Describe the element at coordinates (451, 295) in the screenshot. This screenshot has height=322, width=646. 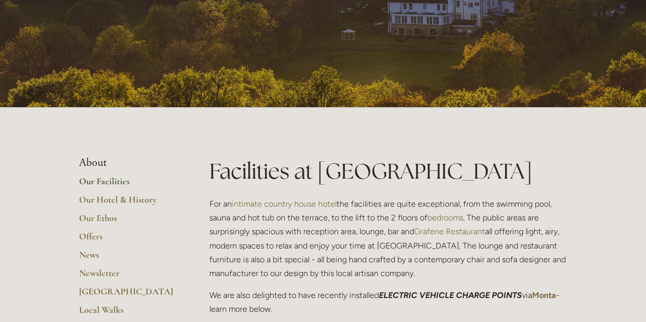
I see `em: ELECTRIC VEHICLE CHARGE POINTS` at that location.